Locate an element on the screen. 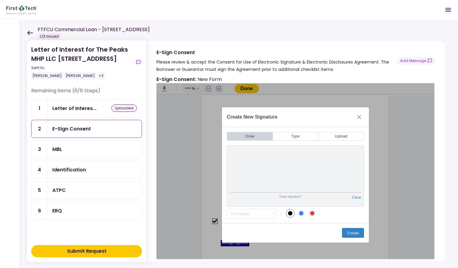 This screenshot has height=268, width=458. div: 3 is located at coordinates (39, 149).